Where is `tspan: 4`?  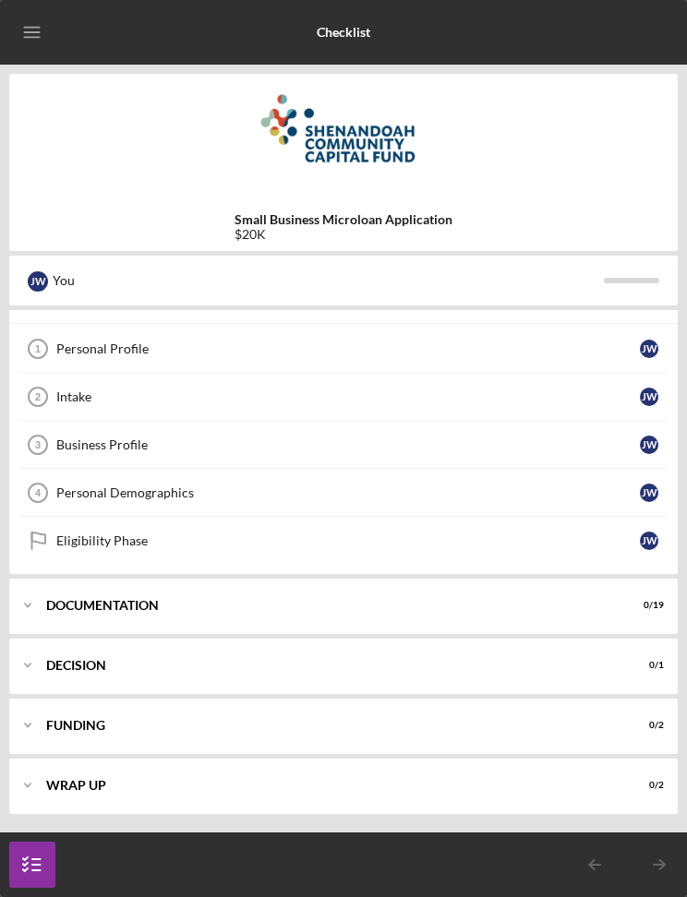
tspan: 4 is located at coordinates (38, 493).